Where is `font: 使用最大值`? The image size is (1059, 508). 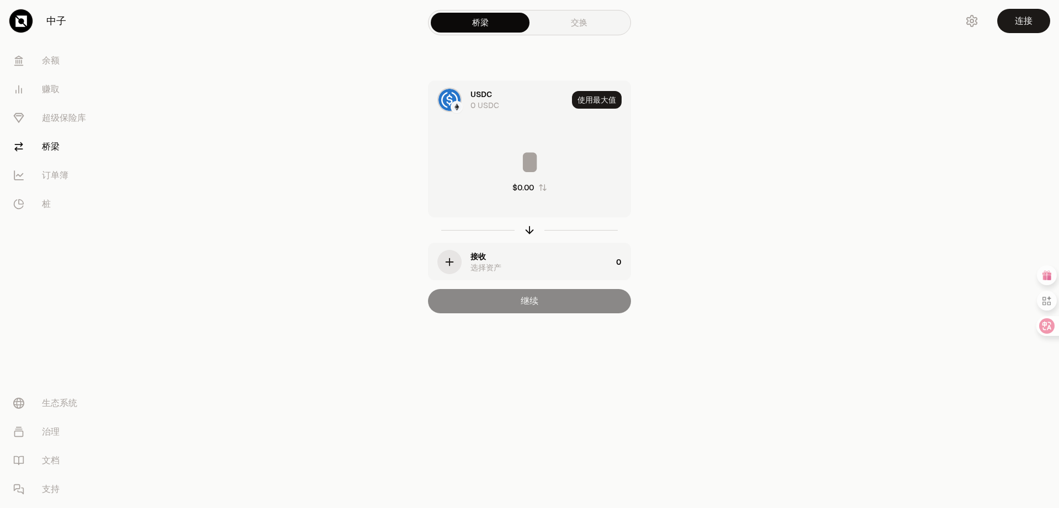 font: 使用最大值 is located at coordinates (597, 100).